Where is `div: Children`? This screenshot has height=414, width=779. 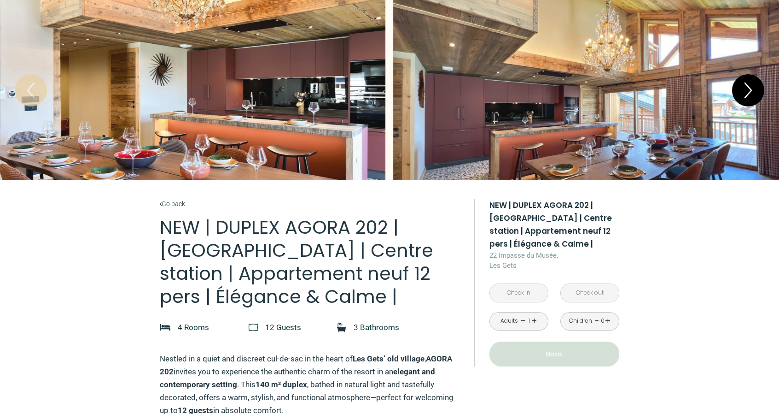 div: Children is located at coordinates (581, 321).